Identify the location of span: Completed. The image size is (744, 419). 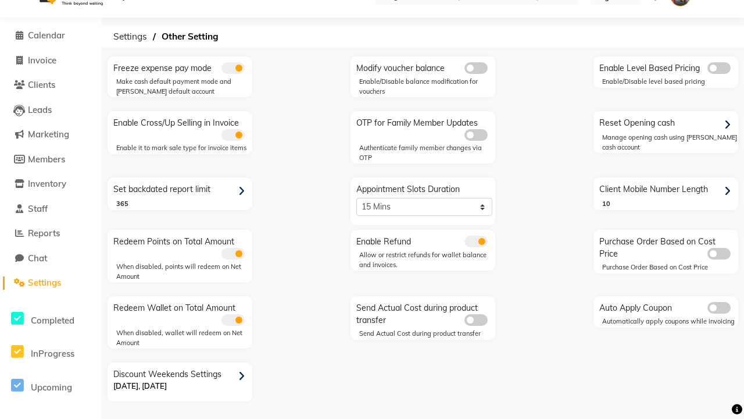
(52, 320).